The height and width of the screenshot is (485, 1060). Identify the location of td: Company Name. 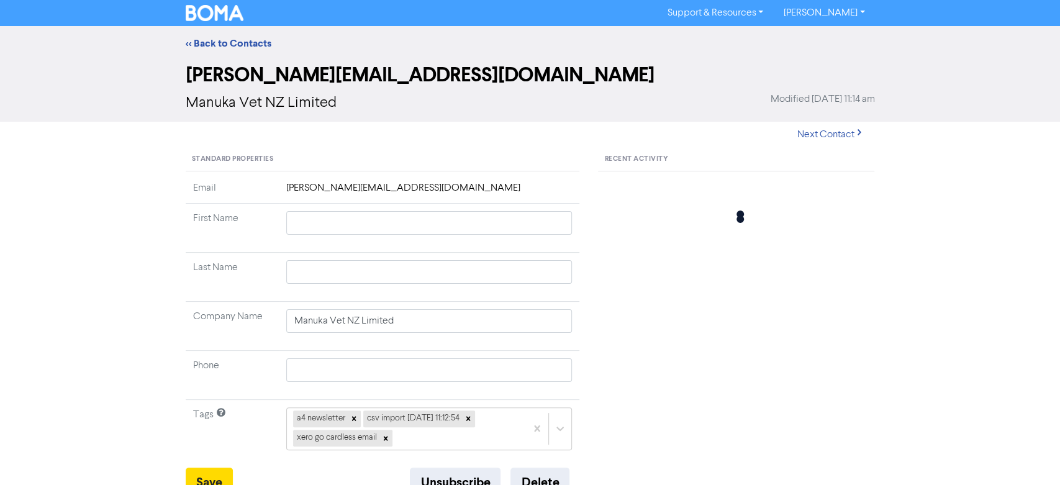
(232, 326).